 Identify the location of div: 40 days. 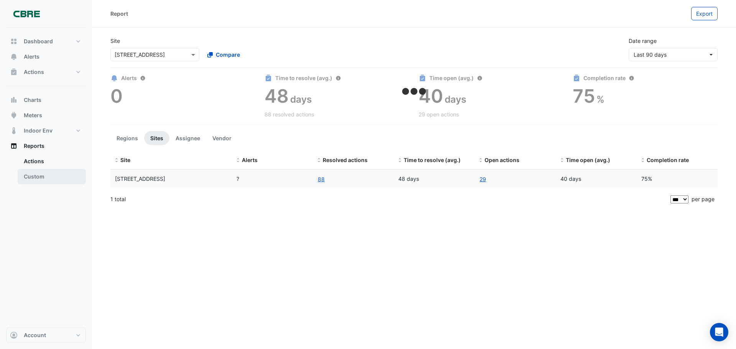
(596, 179).